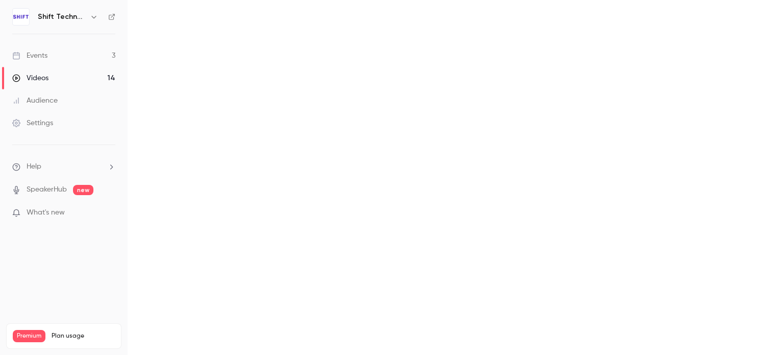 This screenshot has height=355, width=784. What do you see at coordinates (30, 78) in the screenshot?
I see `div: Videos` at bounding box center [30, 78].